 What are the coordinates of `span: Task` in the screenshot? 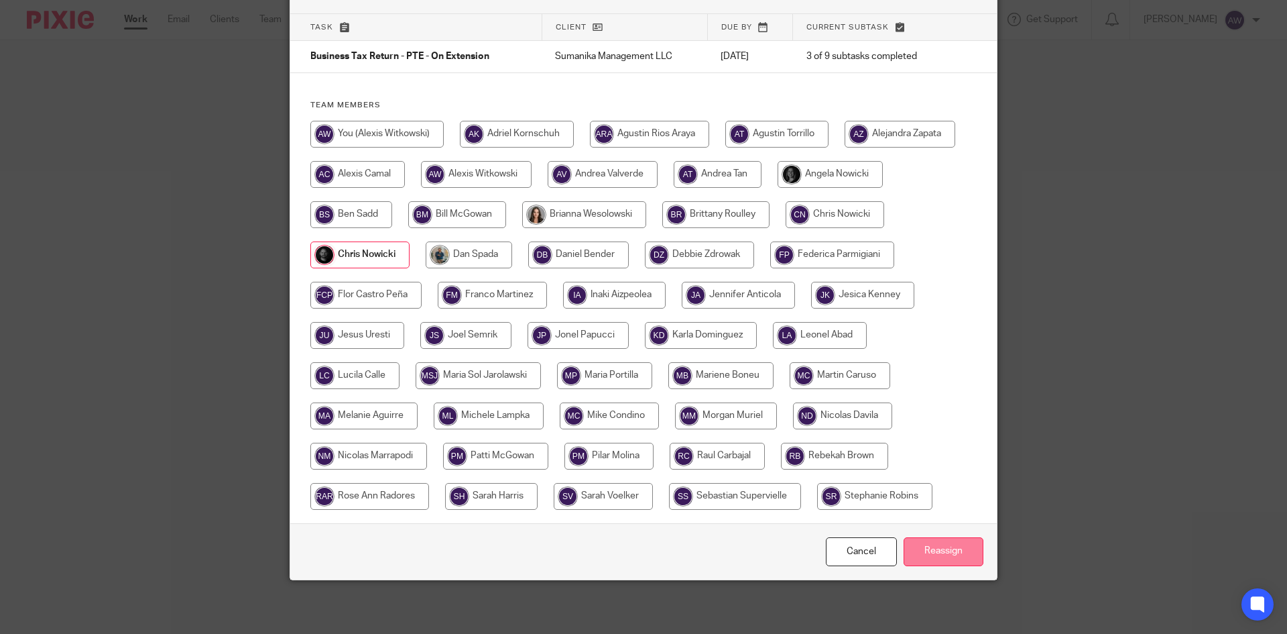 It's located at (322, 27).